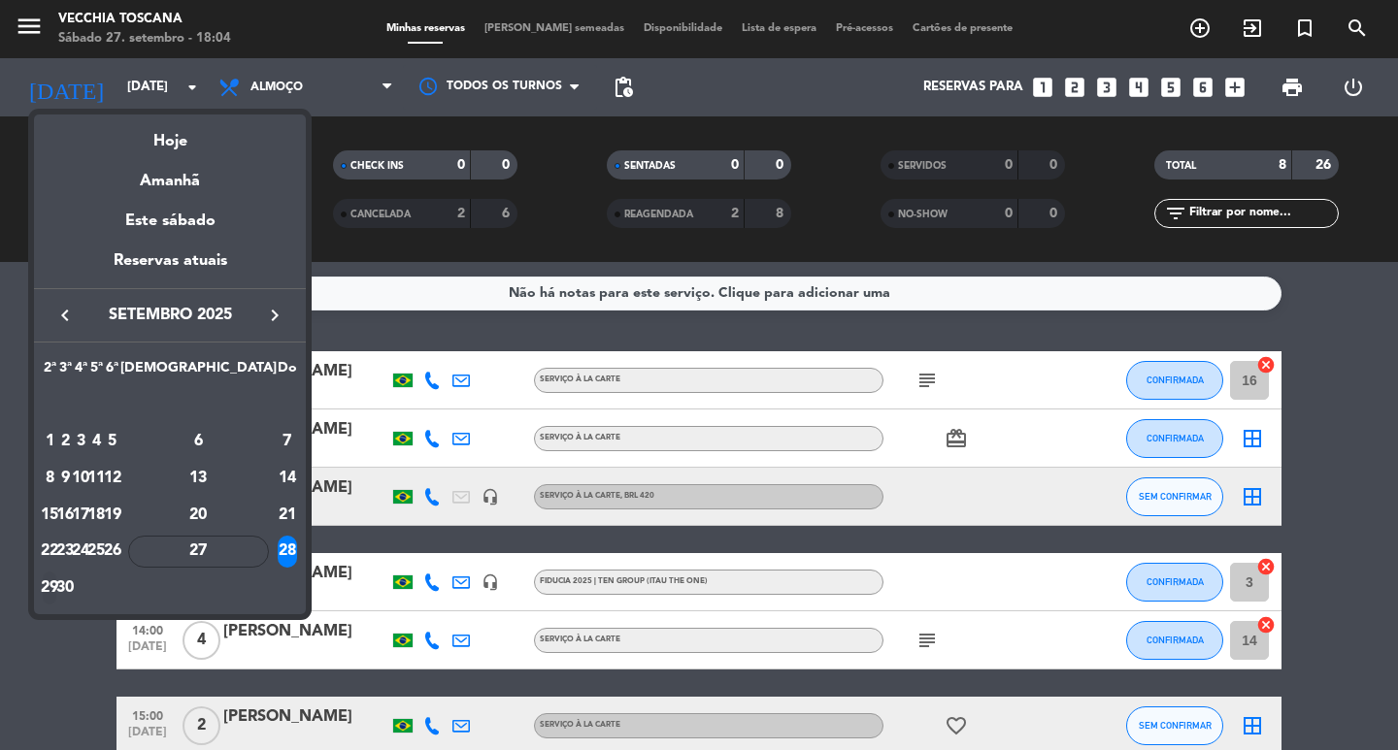  I want to click on div: 8, so click(49, 478).